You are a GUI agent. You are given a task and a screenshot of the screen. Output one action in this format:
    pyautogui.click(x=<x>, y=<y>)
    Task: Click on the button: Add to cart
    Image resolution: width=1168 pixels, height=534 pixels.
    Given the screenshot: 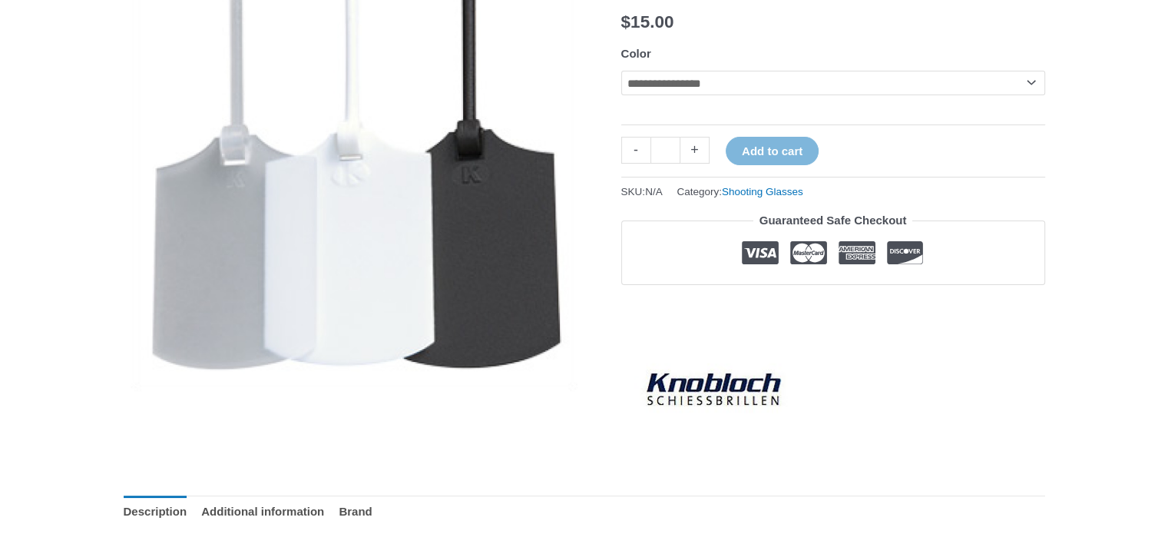 What is the action you would take?
    pyautogui.click(x=772, y=150)
    